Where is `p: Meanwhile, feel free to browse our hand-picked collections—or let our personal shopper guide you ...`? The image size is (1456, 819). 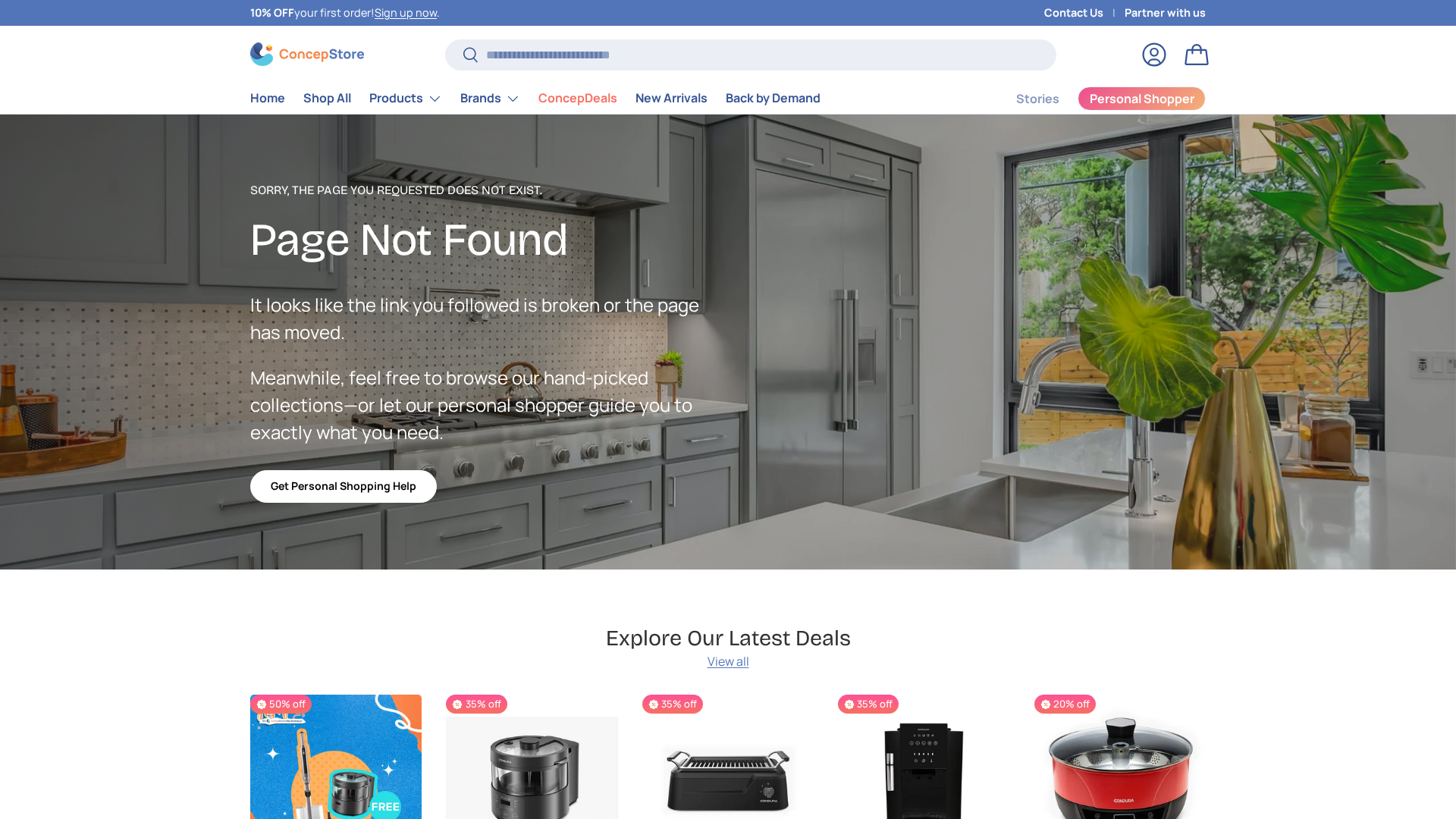
p: Meanwhile, feel free to browse our hand-picked collections—or let our personal shopper guide you ... is located at coordinates (489, 405).